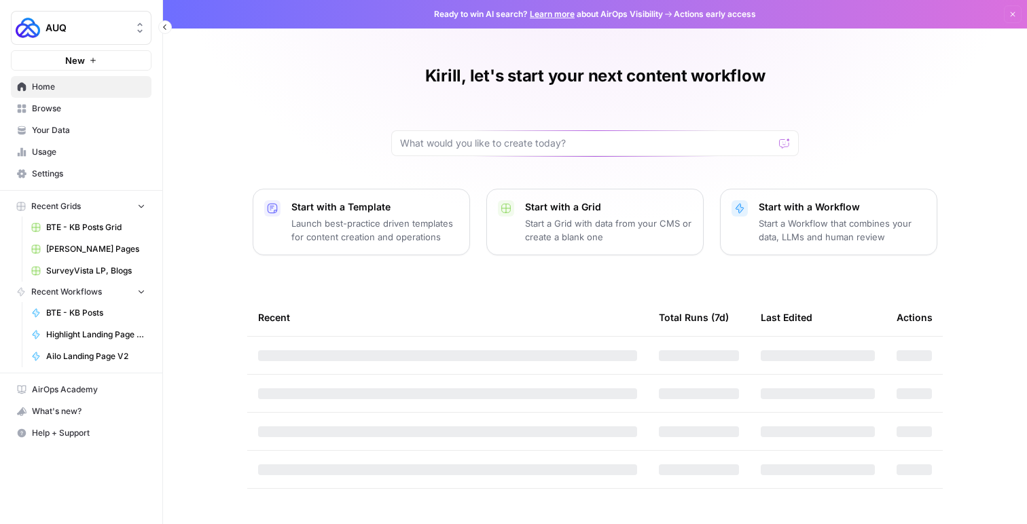 Image resolution: width=1027 pixels, height=524 pixels. Describe the element at coordinates (88, 335) in the screenshot. I see `a: Highlight Landing Page Content` at that location.